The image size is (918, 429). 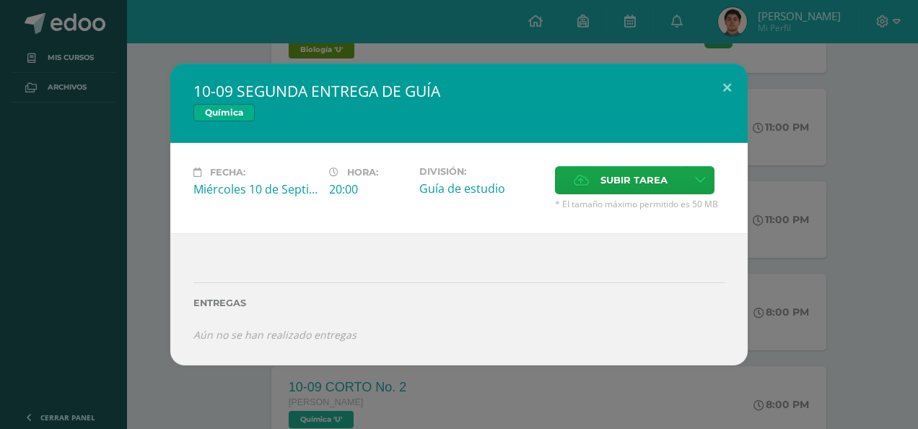 I want to click on button: Close (Esc), so click(x=727, y=88).